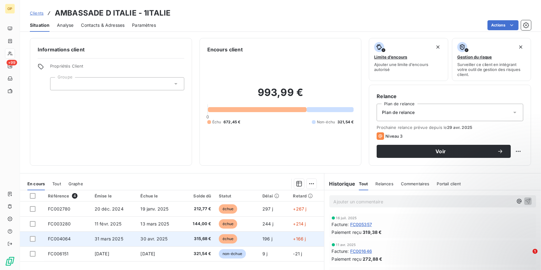 This screenshot has height=270, width=541. I want to click on span: Contacts & Adresses, so click(103, 25).